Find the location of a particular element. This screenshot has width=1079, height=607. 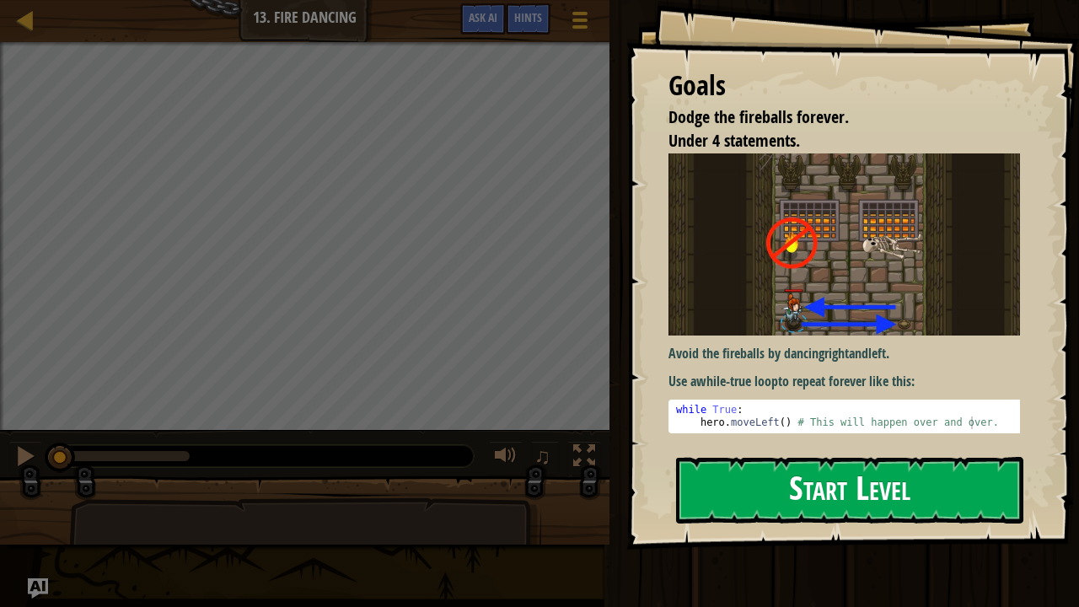

span: Dodge the fireballs forever. is located at coordinates (759, 116).